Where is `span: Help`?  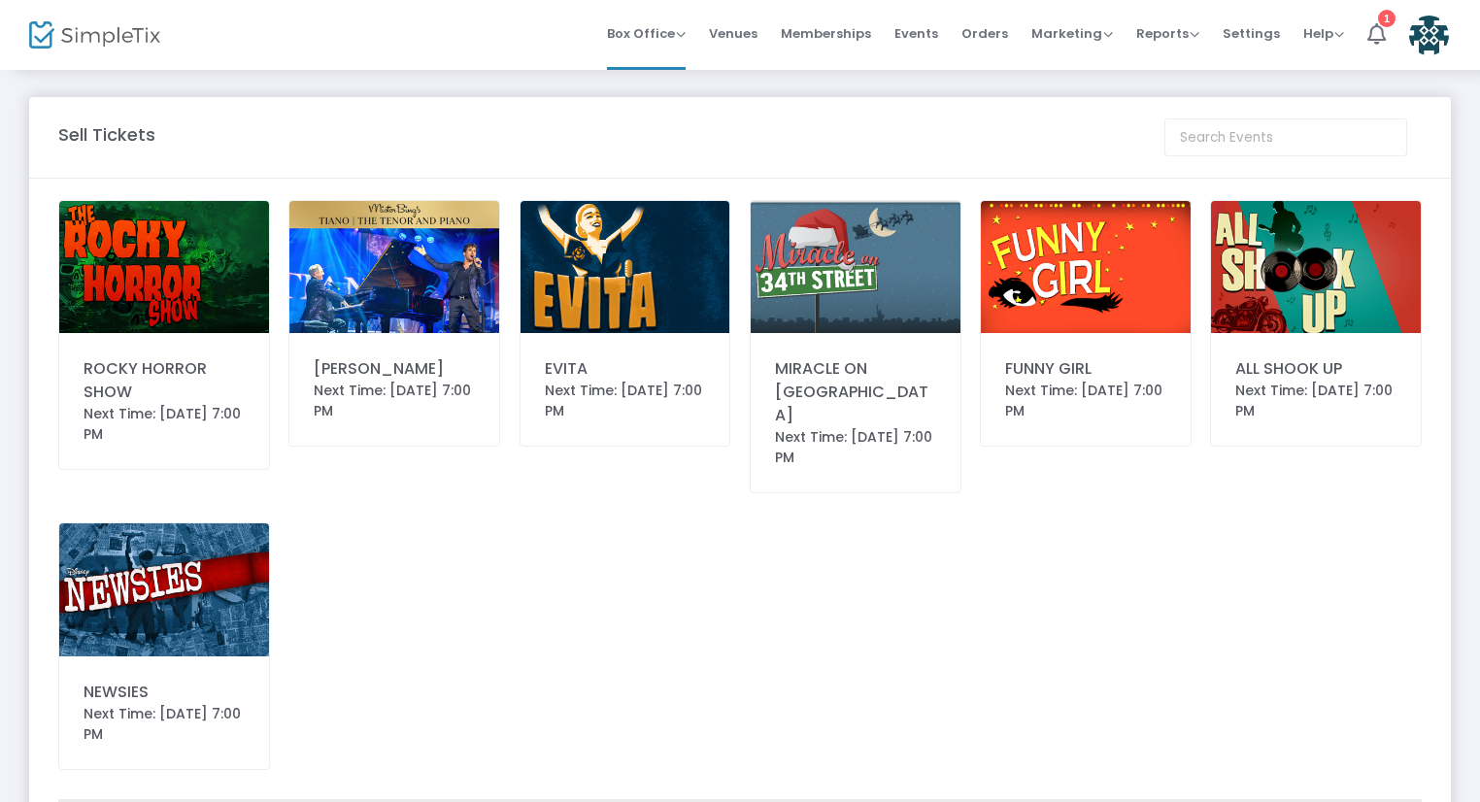
span: Help is located at coordinates (1323, 33).